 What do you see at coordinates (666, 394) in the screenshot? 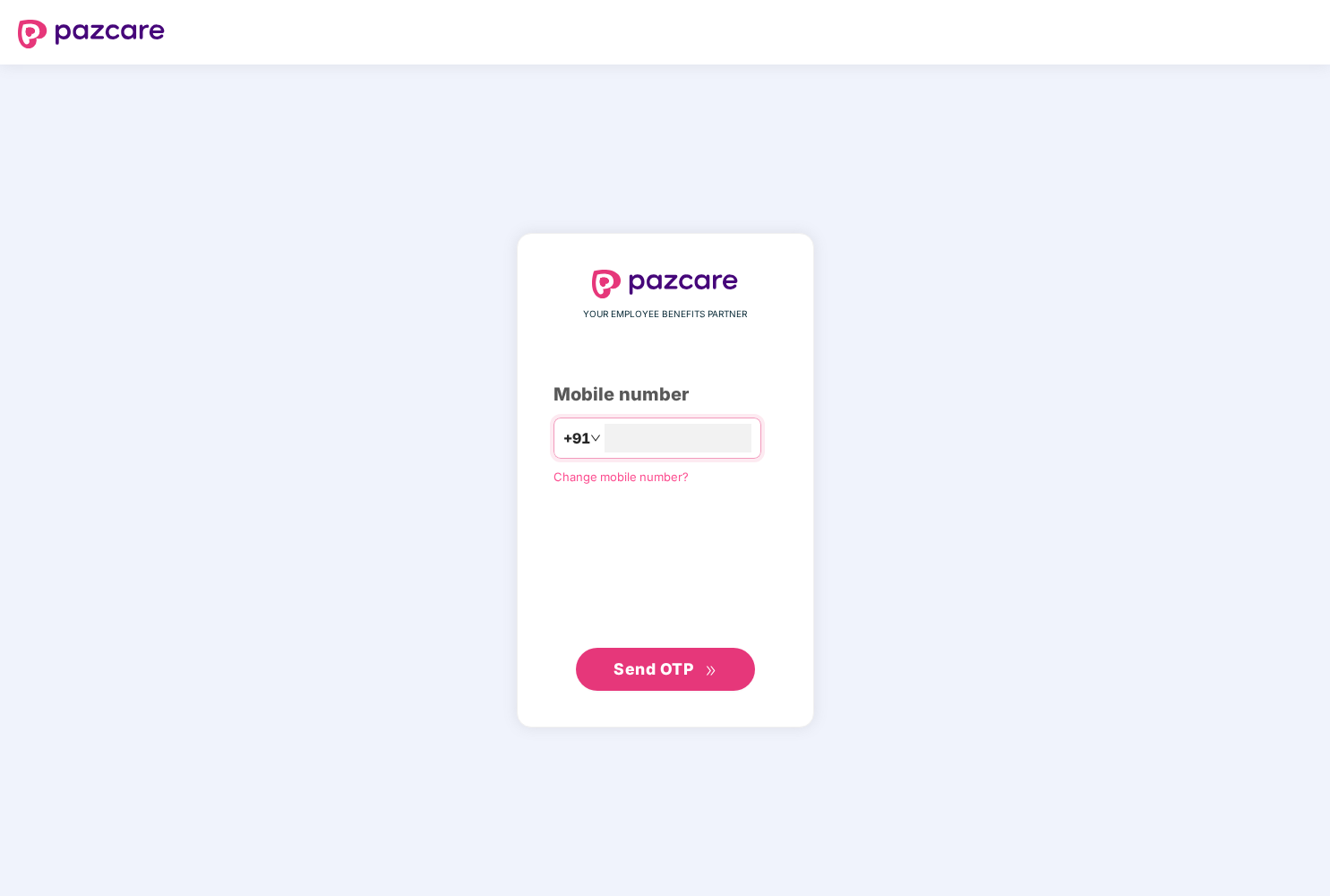
I see `div: Mobile number` at bounding box center [666, 394].